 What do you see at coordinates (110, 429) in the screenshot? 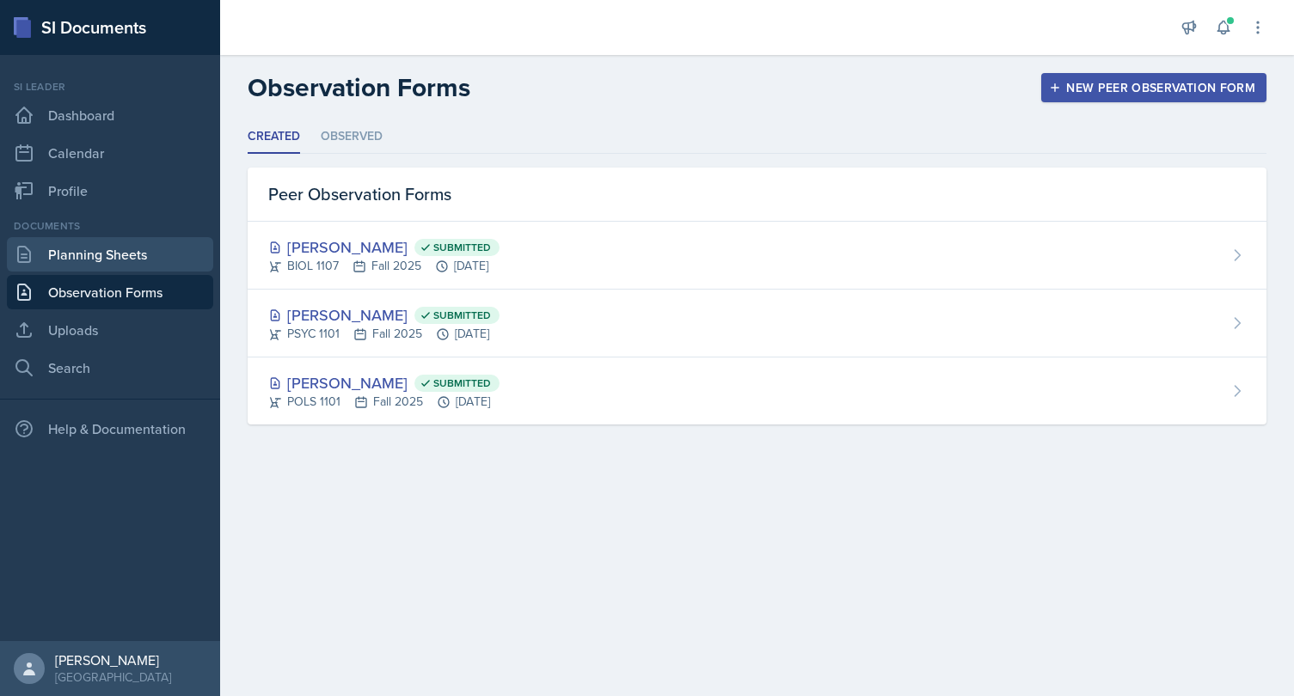
I see `div: Help & Documentation` at bounding box center [110, 429].